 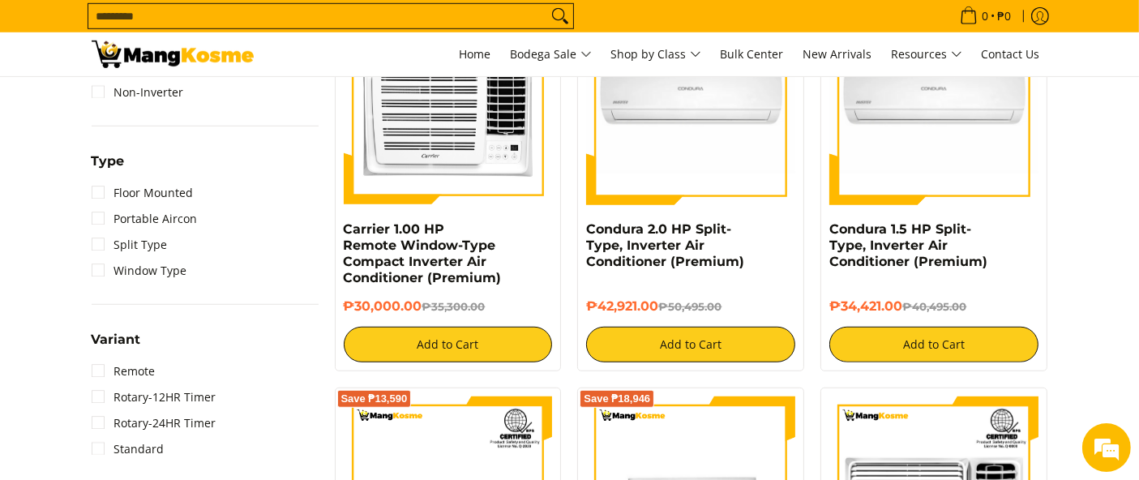 What do you see at coordinates (454, 307) in the screenshot?
I see `del: ₱35,300.00` at bounding box center [454, 307].